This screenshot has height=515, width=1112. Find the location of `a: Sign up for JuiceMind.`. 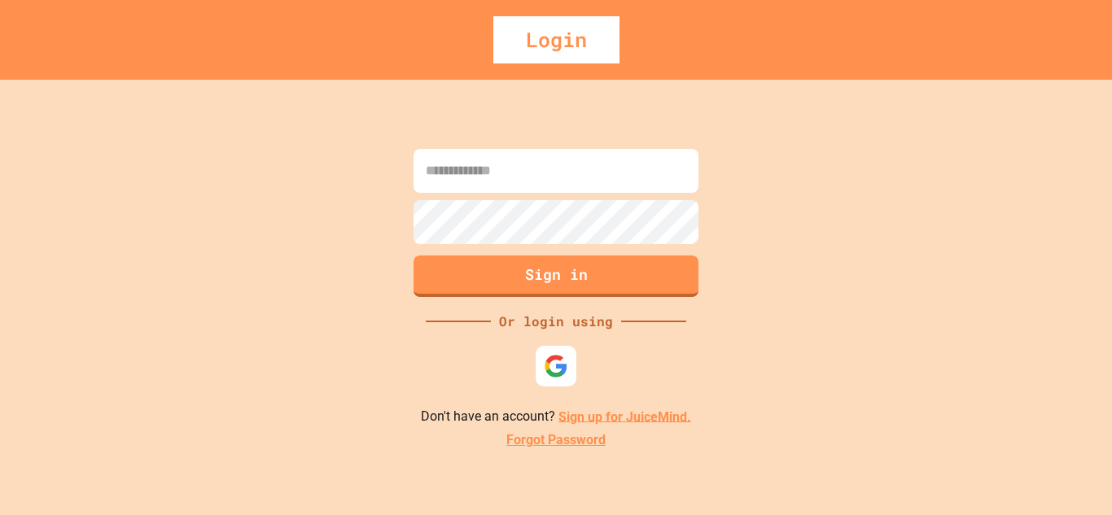

a: Sign up for JuiceMind. is located at coordinates (624, 416).